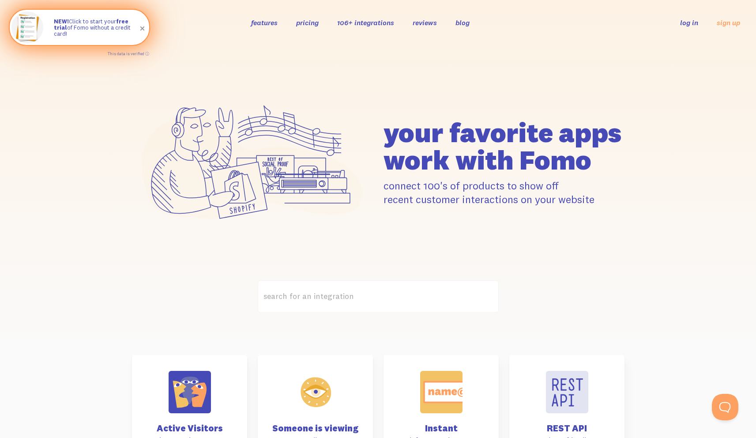  What do you see at coordinates (366, 23) in the screenshot?
I see `a: 106+ integrations` at bounding box center [366, 23].